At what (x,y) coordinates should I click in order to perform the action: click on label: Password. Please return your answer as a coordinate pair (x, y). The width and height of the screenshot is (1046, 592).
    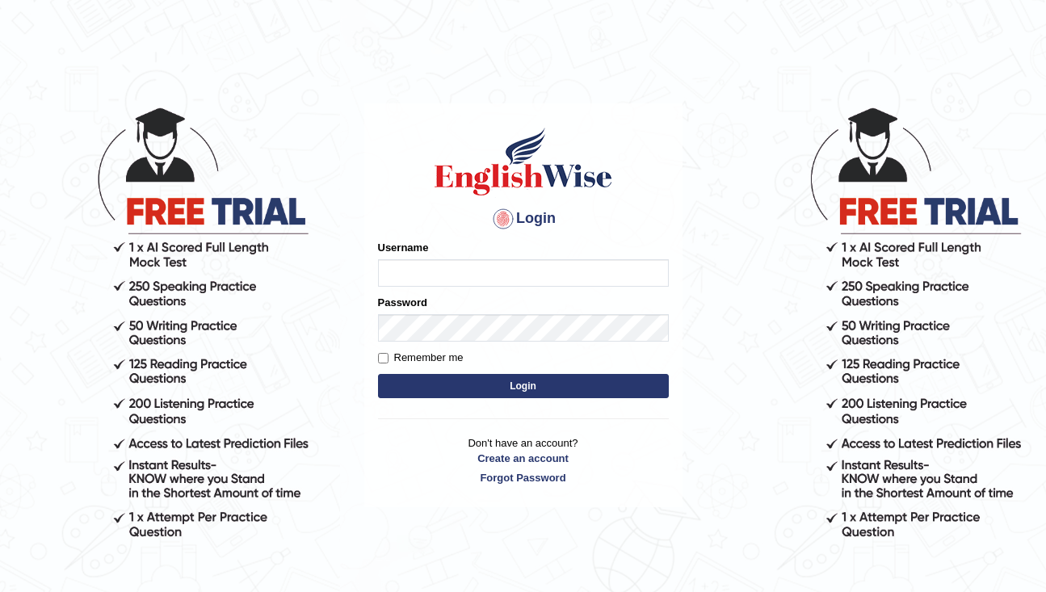
    Looking at the image, I should click on (402, 302).